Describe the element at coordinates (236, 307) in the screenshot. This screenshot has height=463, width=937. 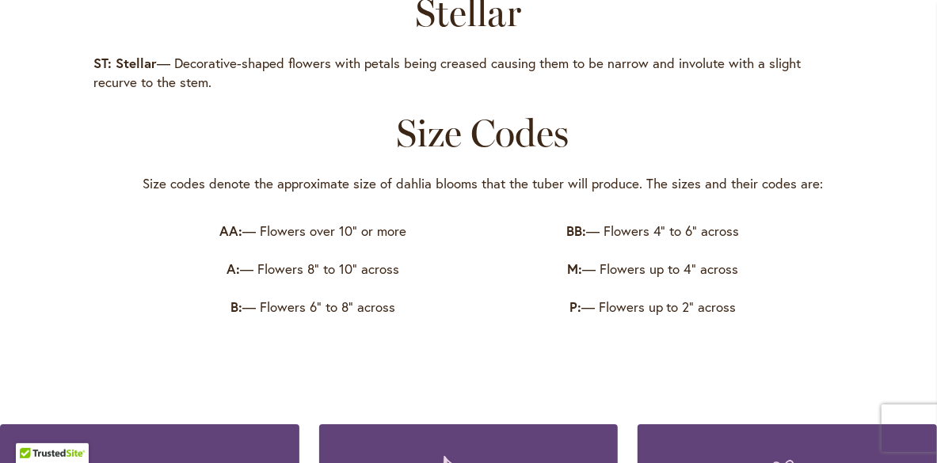
I see `strong: B:` at that location.